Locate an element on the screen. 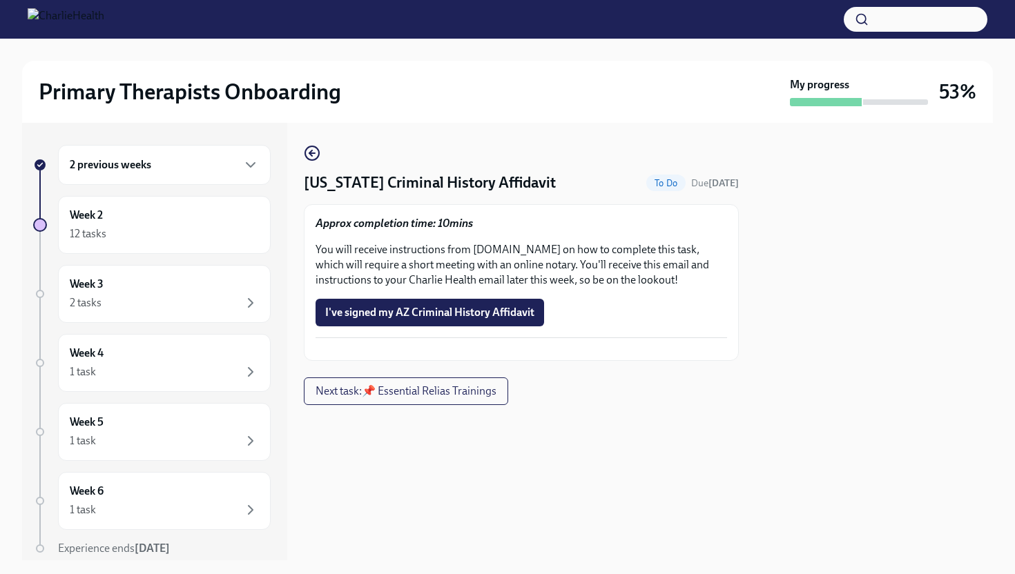 This screenshot has width=1015, height=574. span: Due is located at coordinates (714, 183).